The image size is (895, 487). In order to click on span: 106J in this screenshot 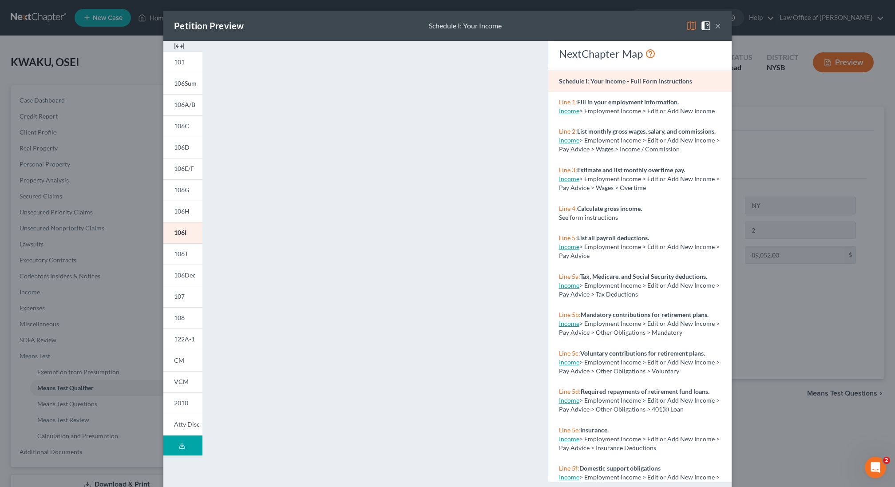, I will do `click(181, 254)`.